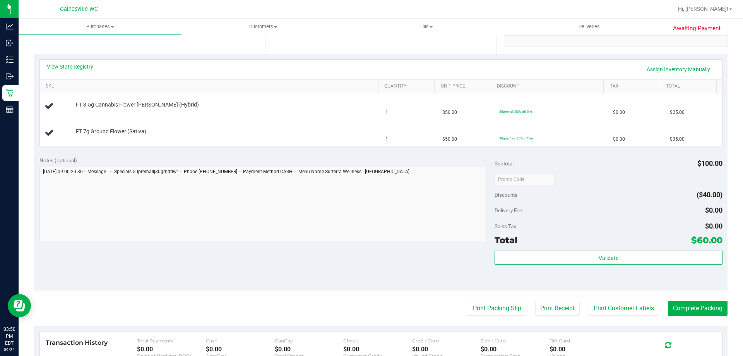 The image size is (743, 356). Describe the element at coordinates (446, 340) in the screenshot. I see `div: Credit Card` at that location.